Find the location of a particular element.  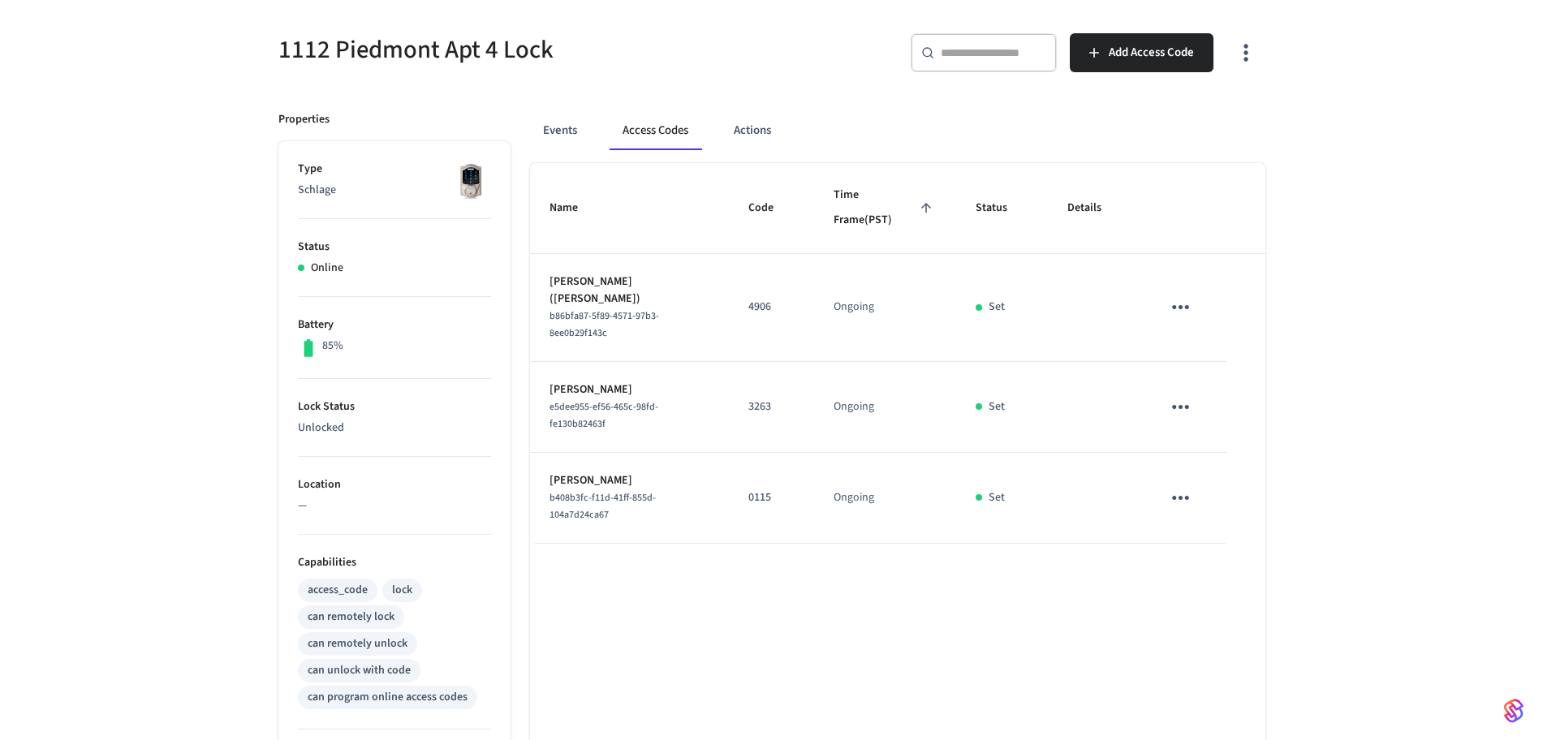

p: Battery is located at coordinates (394, 325).